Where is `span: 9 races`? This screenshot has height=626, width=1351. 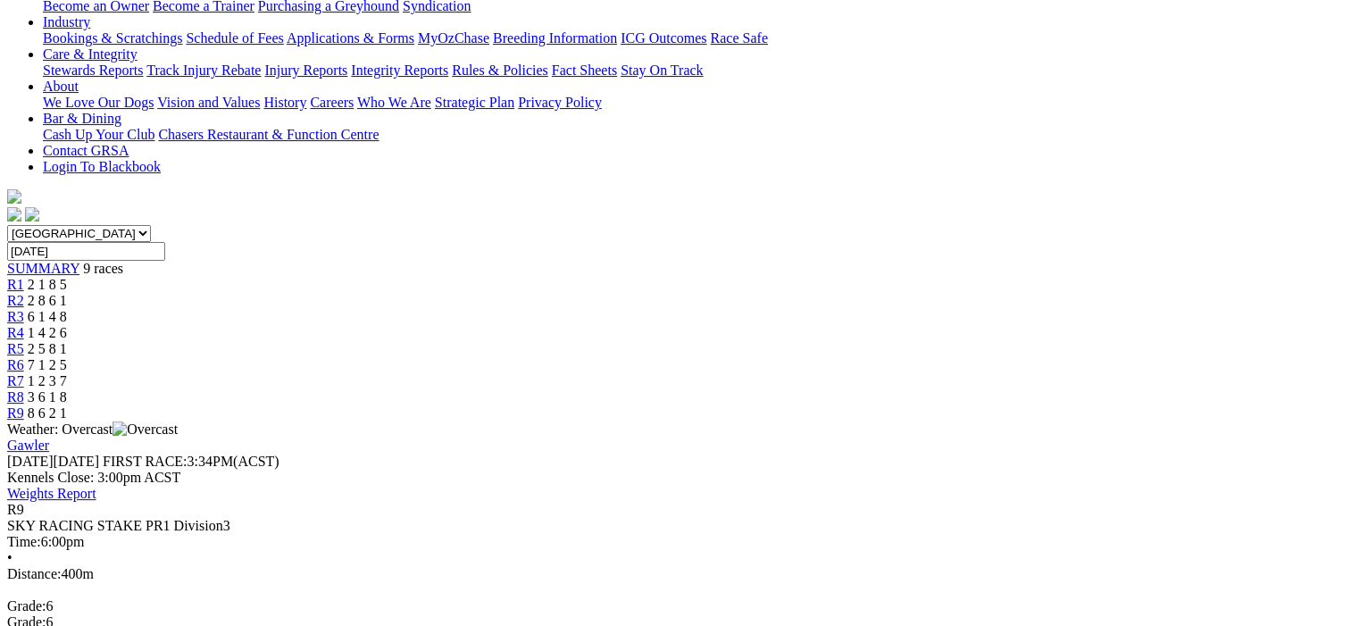
span: 9 races is located at coordinates (103, 268).